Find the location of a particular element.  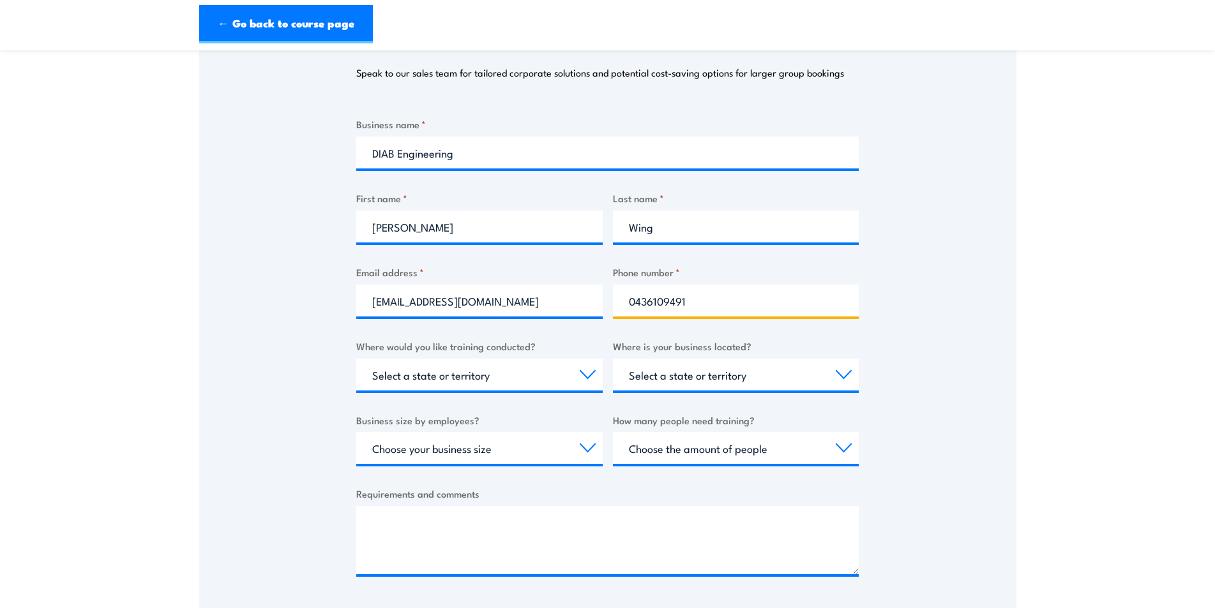

label: Requirements and comments is located at coordinates (607, 493).